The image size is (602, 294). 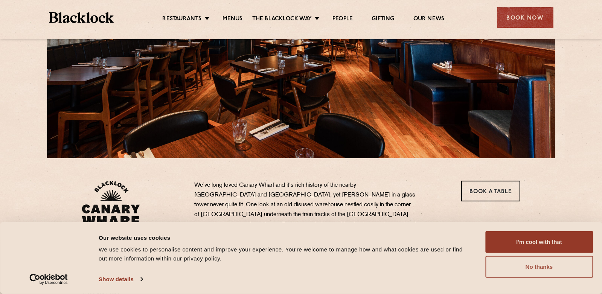 I want to click on a: Menus, so click(x=233, y=20).